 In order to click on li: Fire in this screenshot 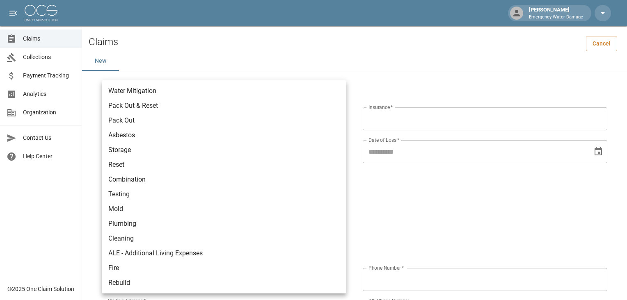, I will do `click(224, 268)`.